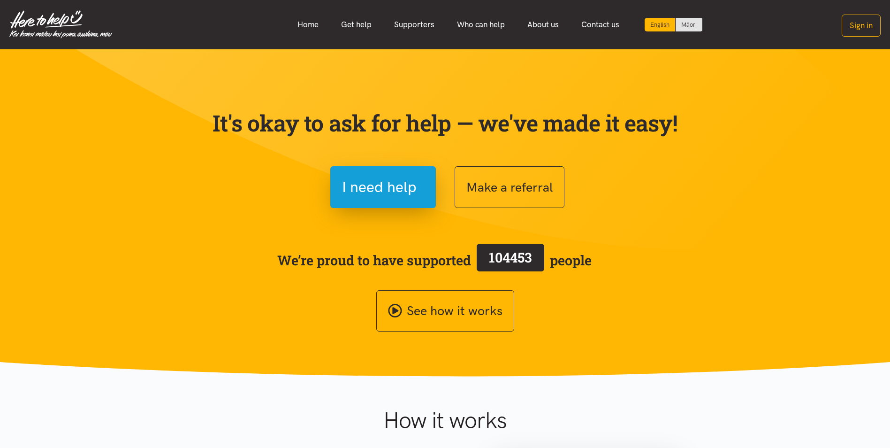 The width and height of the screenshot is (890, 448). I want to click on span: We’re proud to have supported people, so click(434, 260).